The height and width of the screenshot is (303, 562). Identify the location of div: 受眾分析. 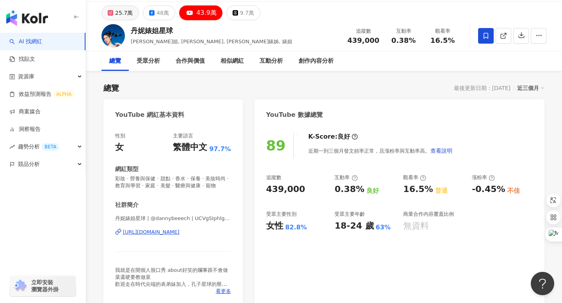
(148, 61).